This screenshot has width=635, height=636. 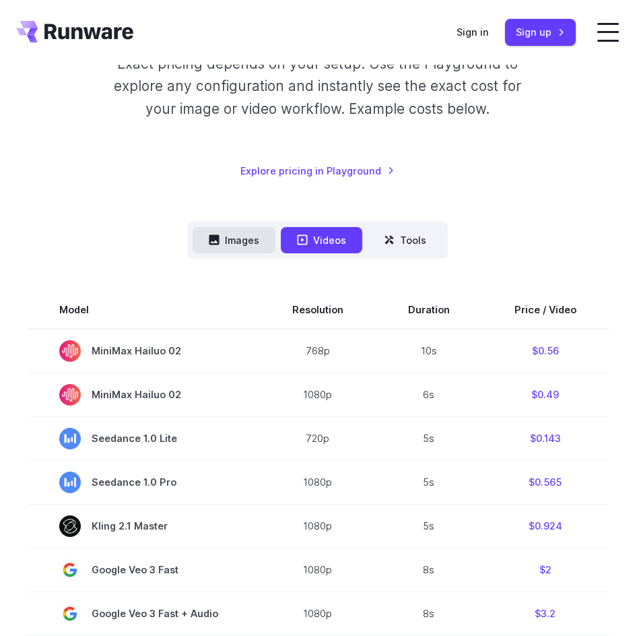 I want to click on a: Sign up, so click(x=540, y=32).